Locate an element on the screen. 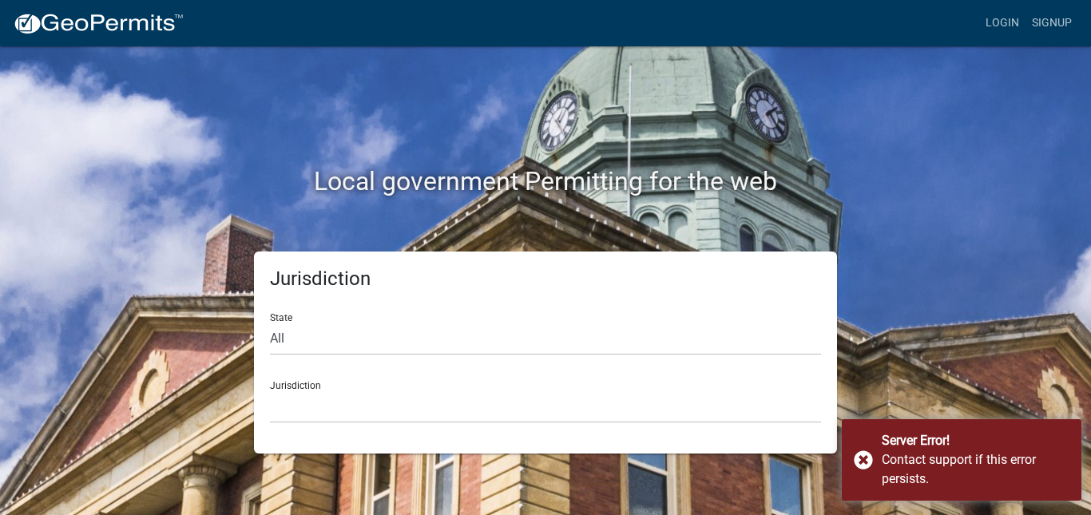 Image resolution: width=1091 pixels, height=515 pixels. a: Signup is located at coordinates (1052, 23).